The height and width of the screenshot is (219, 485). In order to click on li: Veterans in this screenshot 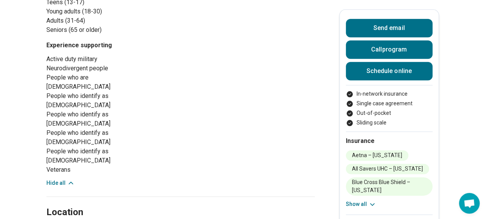, I will do `click(100, 170)`.